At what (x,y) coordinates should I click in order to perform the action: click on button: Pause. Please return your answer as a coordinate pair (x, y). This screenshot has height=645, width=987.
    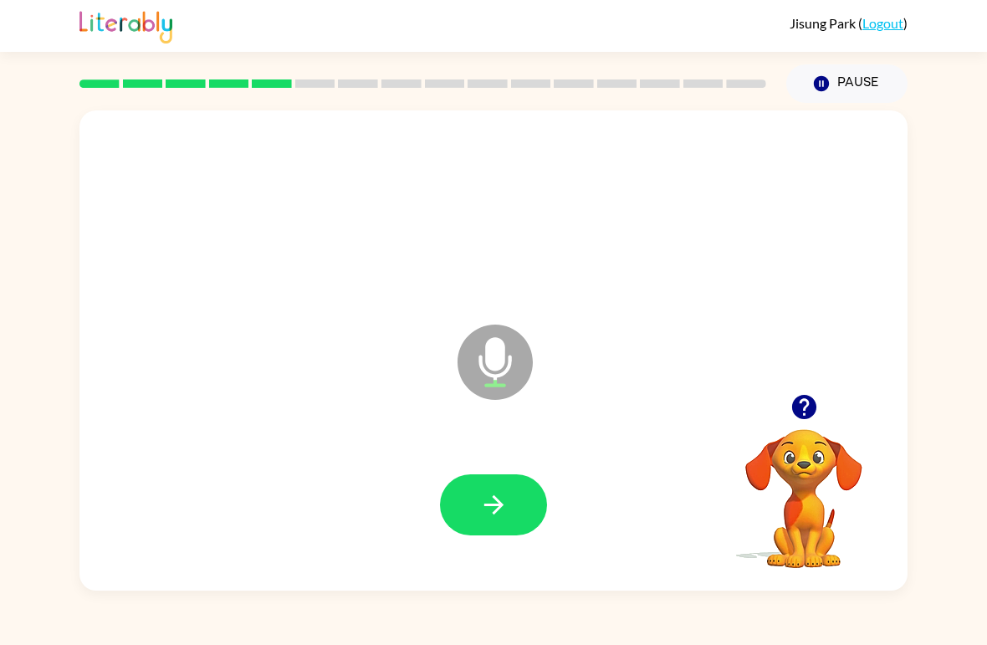
    Looking at the image, I should click on (846, 84).